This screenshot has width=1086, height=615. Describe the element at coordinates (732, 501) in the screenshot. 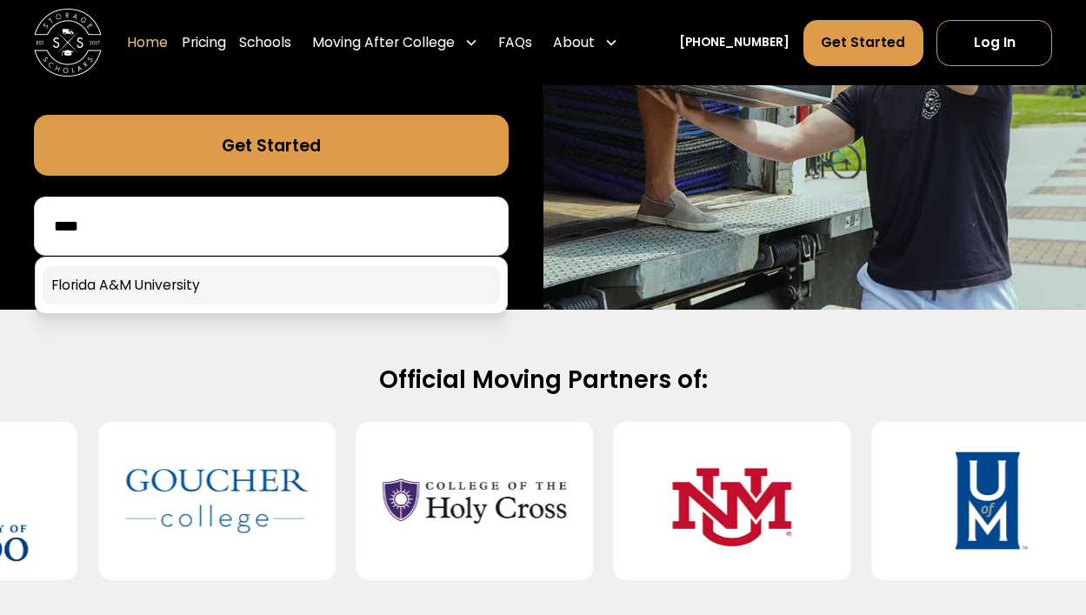

I see `img: University of New Mexico` at that location.